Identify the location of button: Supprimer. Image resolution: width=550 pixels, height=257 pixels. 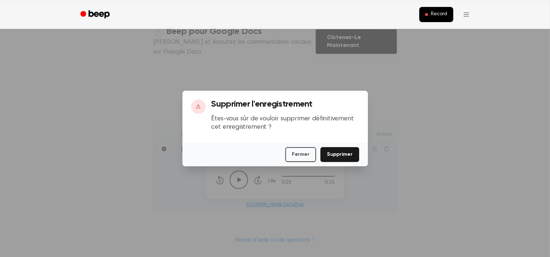
(340, 155).